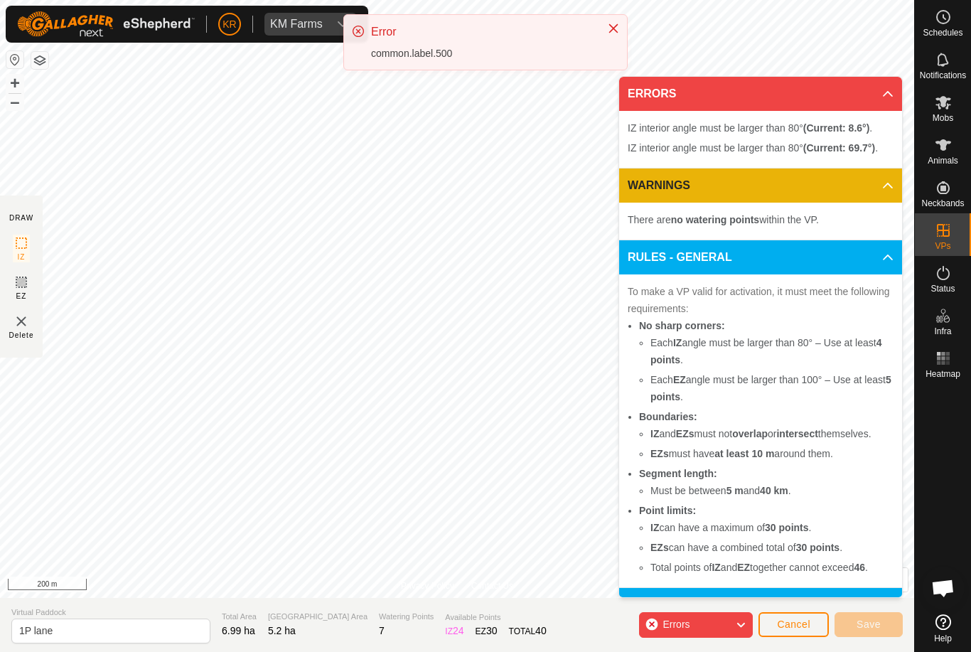 The height and width of the screenshot is (652, 971). I want to click on span: Infra, so click(942, 331).